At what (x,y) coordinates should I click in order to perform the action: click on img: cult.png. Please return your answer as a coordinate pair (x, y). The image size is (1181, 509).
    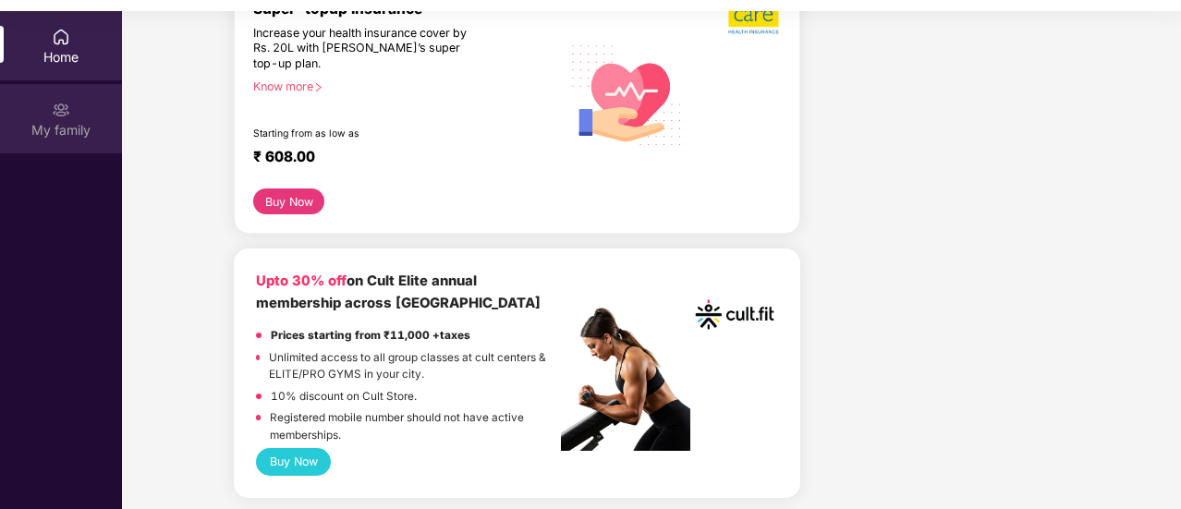
    Looking at the image, I should click on (735, 314).